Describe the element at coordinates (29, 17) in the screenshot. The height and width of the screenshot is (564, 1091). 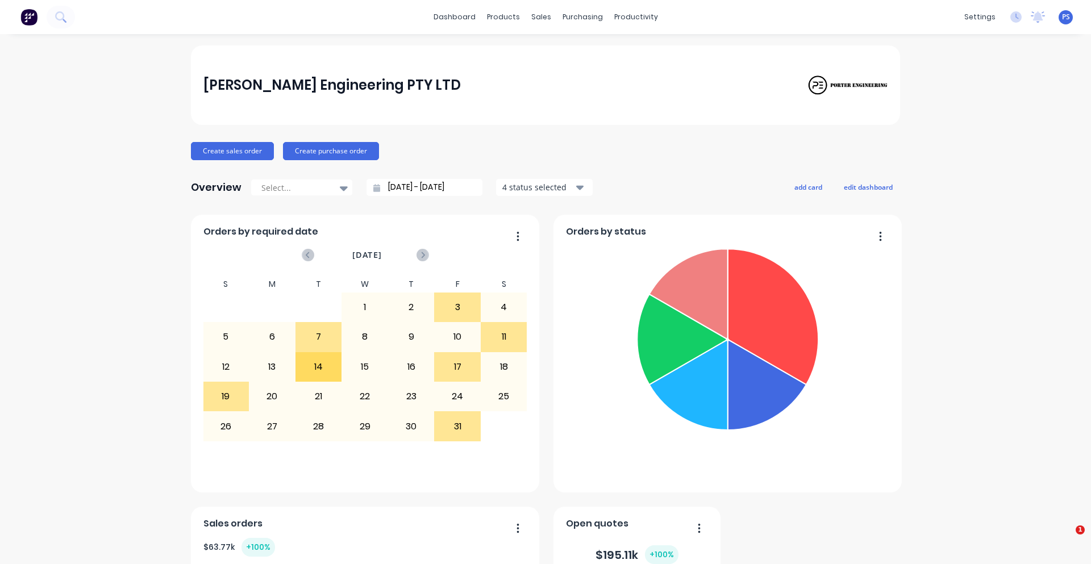
I see `img: Factory` at that location.